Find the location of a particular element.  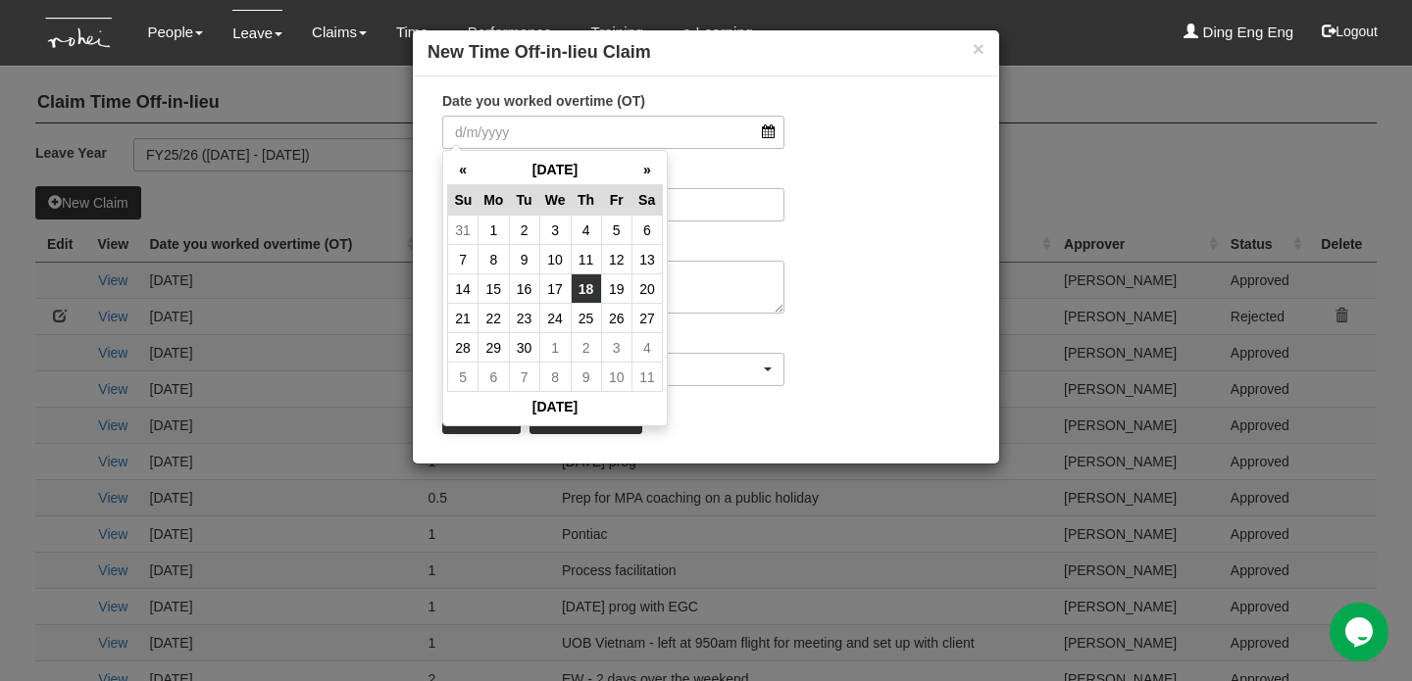

th: Th is located at coordinates (585, 200).